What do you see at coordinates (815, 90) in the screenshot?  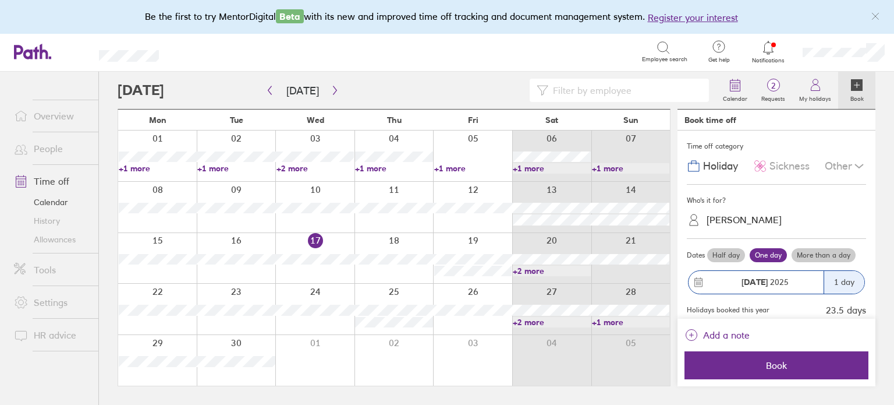 I see `a: My holidays` at bounding box center [815, 90].